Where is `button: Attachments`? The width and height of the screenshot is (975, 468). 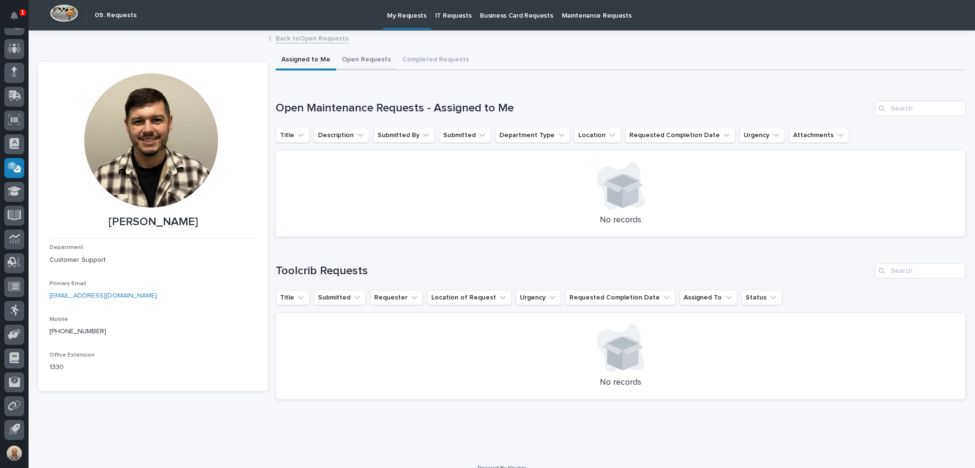 button: Attachments is located at coordinates (819, 135).